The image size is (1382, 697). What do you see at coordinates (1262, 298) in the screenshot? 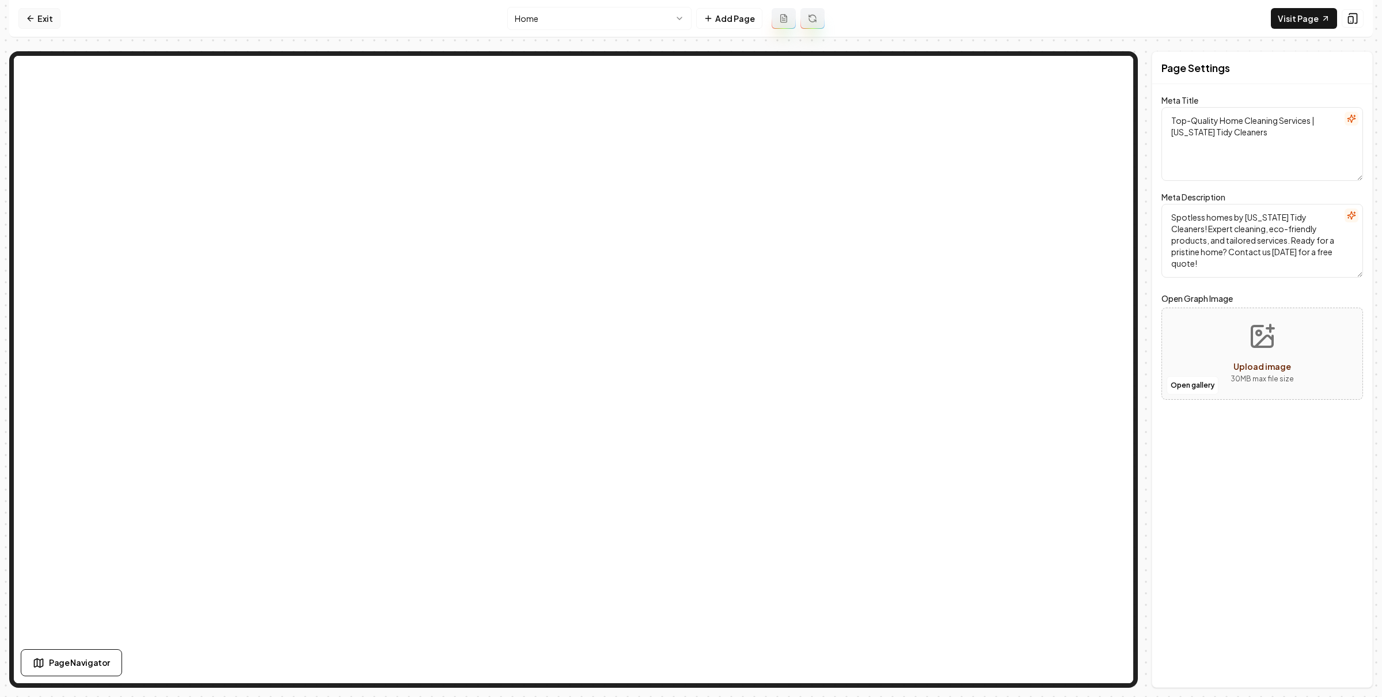
I see `label: Open Graph Image` at bounding box center [1262, 298].